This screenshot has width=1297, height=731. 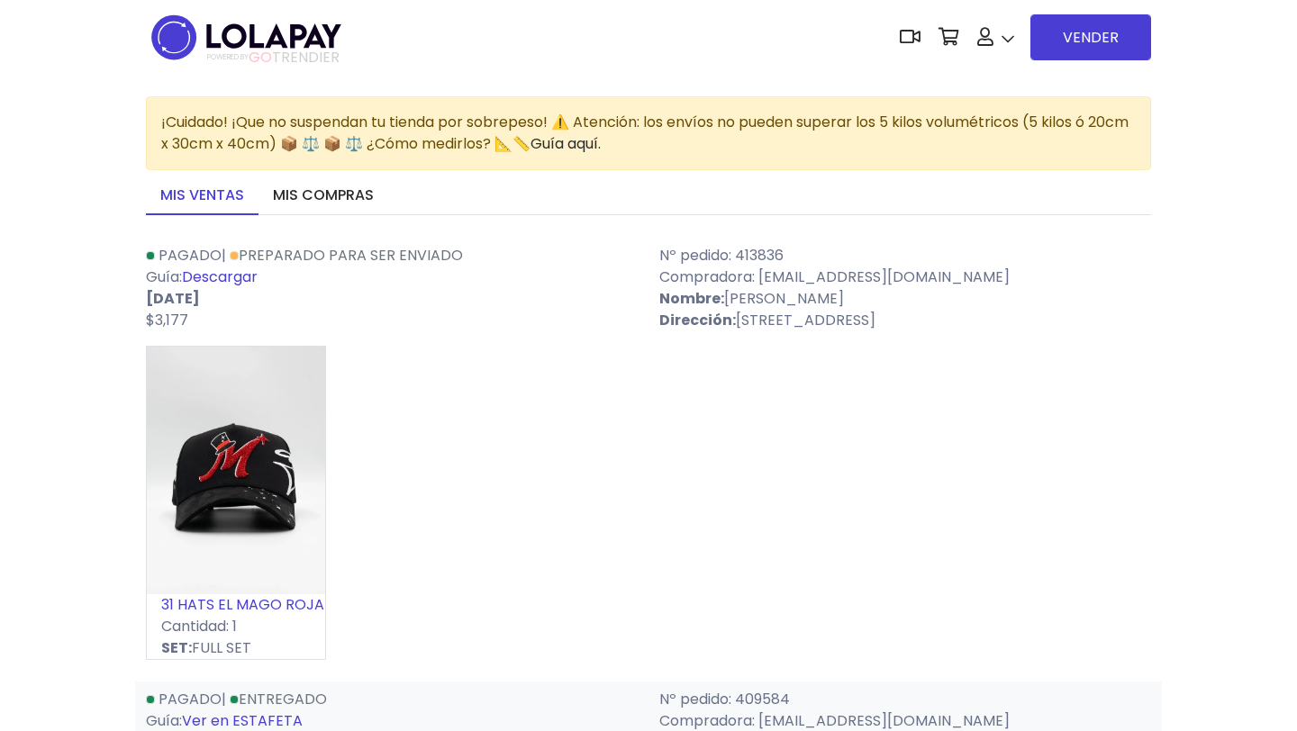 I want to click on strong: Dirección:, so click(x=697, y=320).